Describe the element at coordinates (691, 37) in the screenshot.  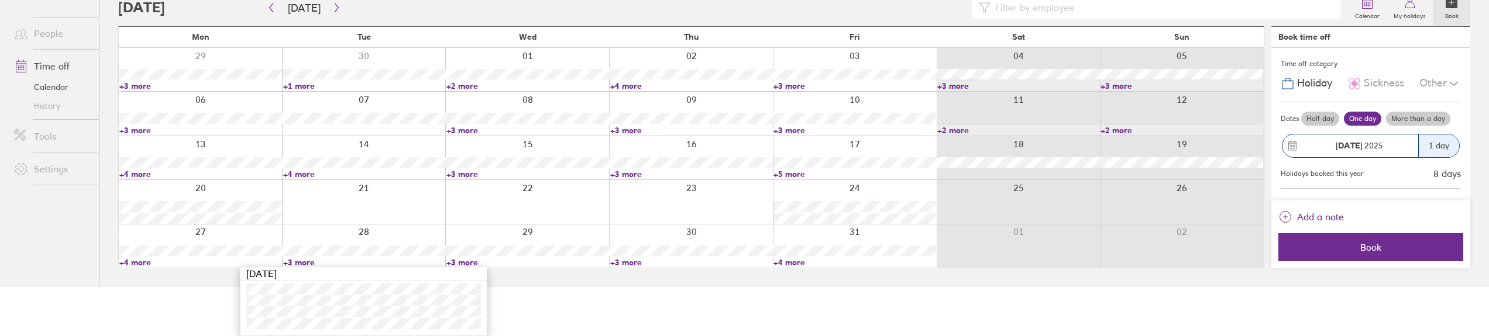
I see `span: Thu` at that location.